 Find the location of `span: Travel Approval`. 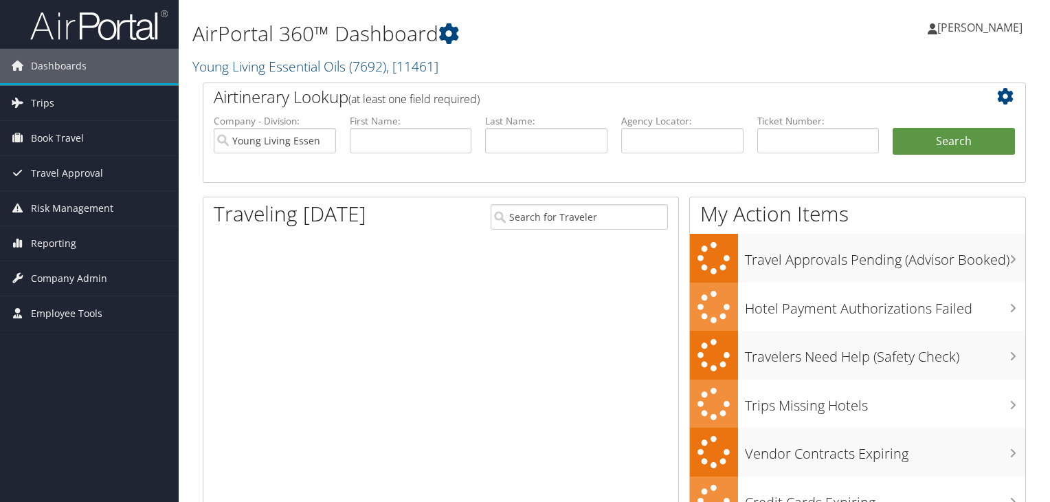

span: Travel Approval is located at coordinates (67, 173).